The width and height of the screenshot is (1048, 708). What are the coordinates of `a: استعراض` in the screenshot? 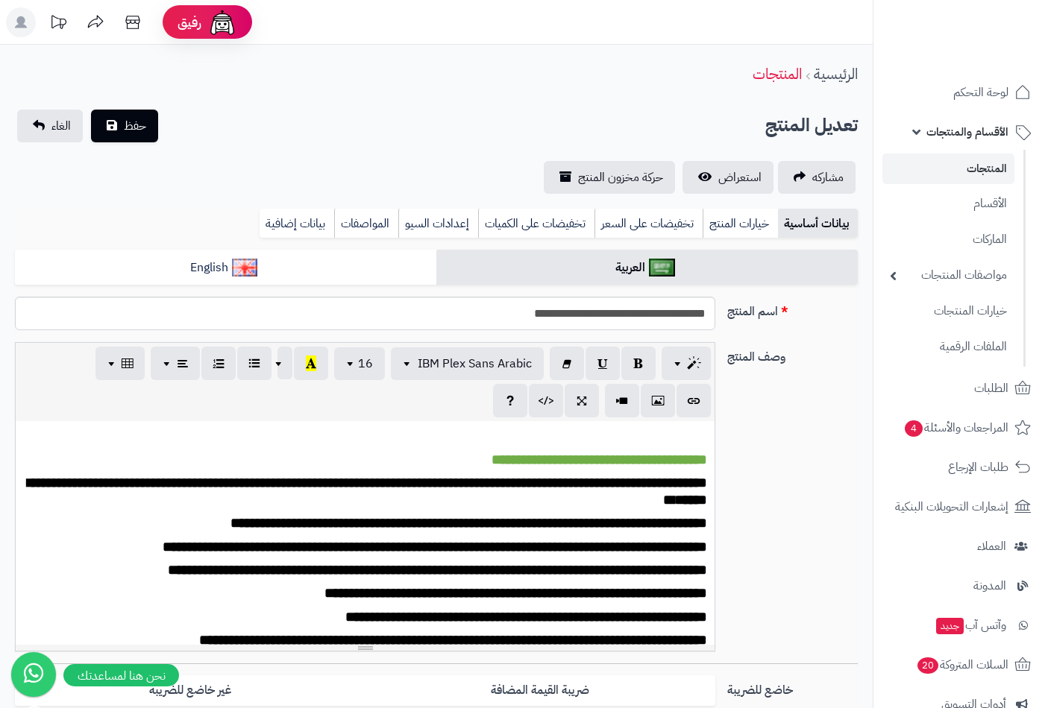 It's located at (728, 177).